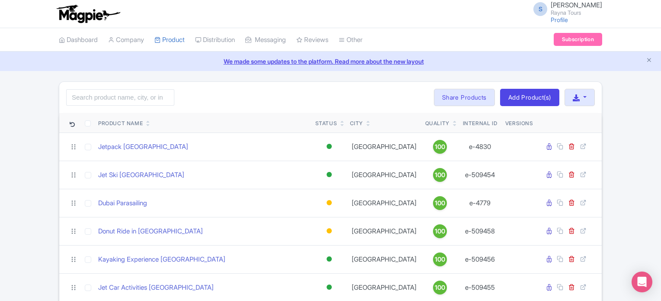  I want to click on a: Distribution, so click(215, 40).